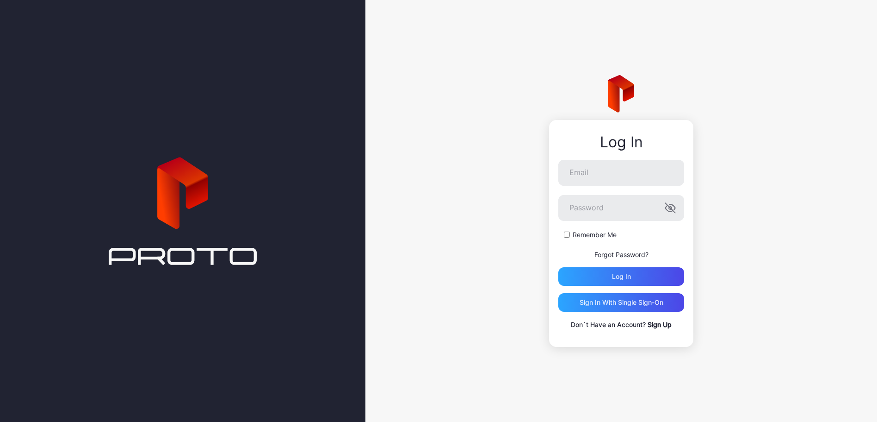 This screenshot has width=877, height=422. I want to click on input: Password, so click(622, 208).